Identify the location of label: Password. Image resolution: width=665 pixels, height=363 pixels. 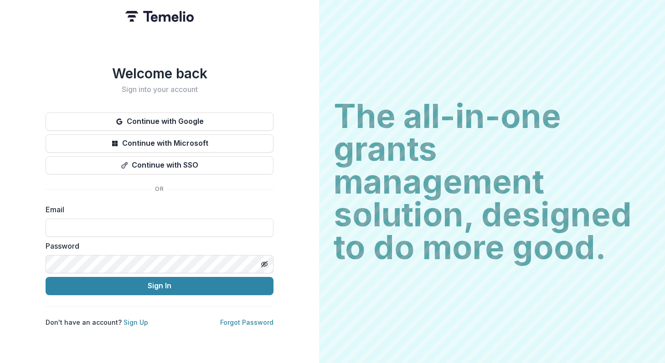
(157, 246).